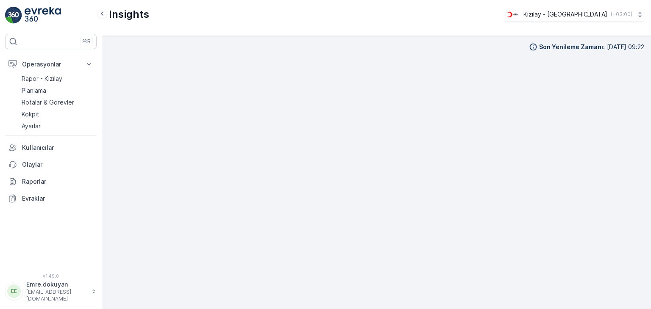 This screenshot has height=309, width=651. Describe the element at coordinates (512, 14) in the screenshot. I see `img: k%C4%B1z%C4%B1lay_D5CCths_t1JZB0k.png` at that location.